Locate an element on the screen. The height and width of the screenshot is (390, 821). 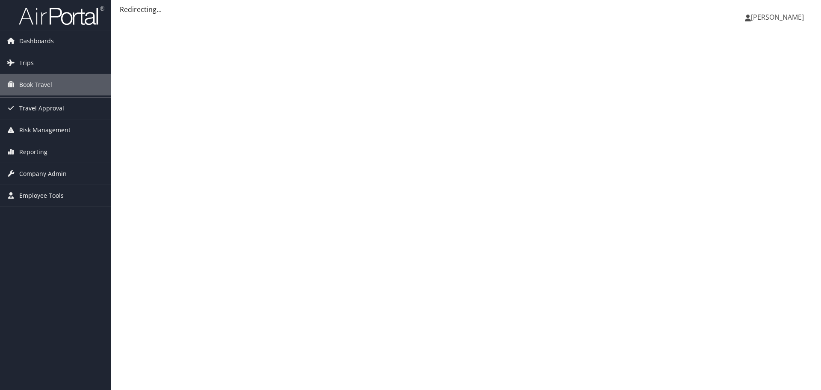
span: Trips is located at coordinates (27, 63).